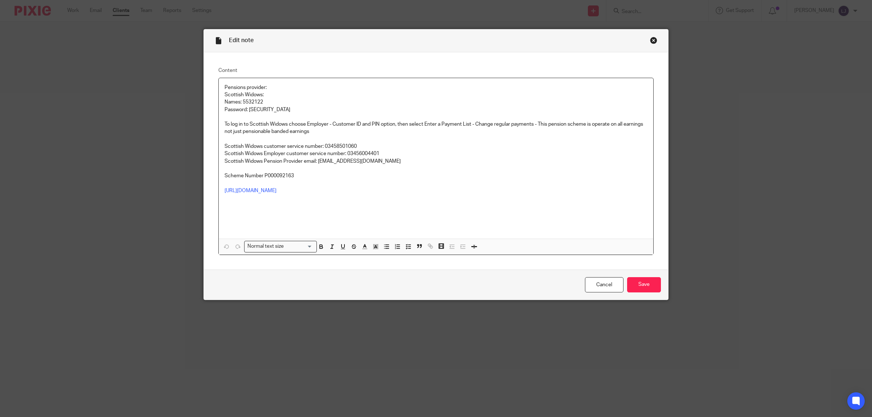  I want to click on div: Search for option, so click(281, 246).